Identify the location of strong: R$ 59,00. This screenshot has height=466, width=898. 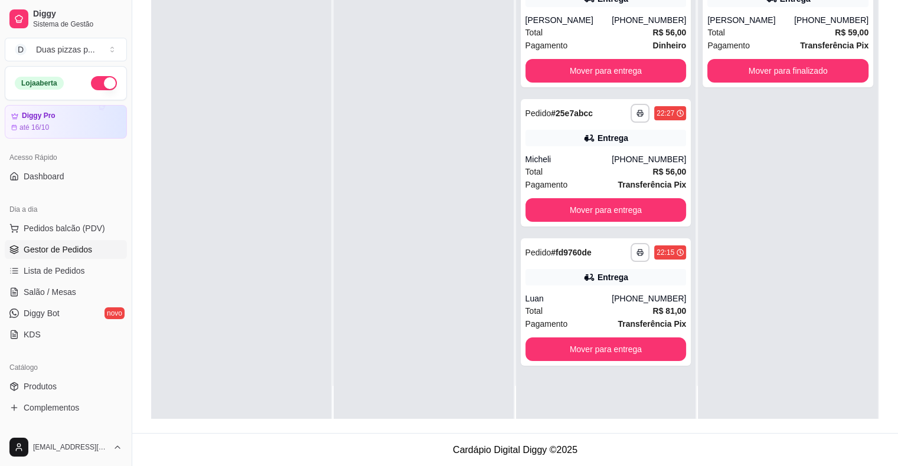
(851, 32).